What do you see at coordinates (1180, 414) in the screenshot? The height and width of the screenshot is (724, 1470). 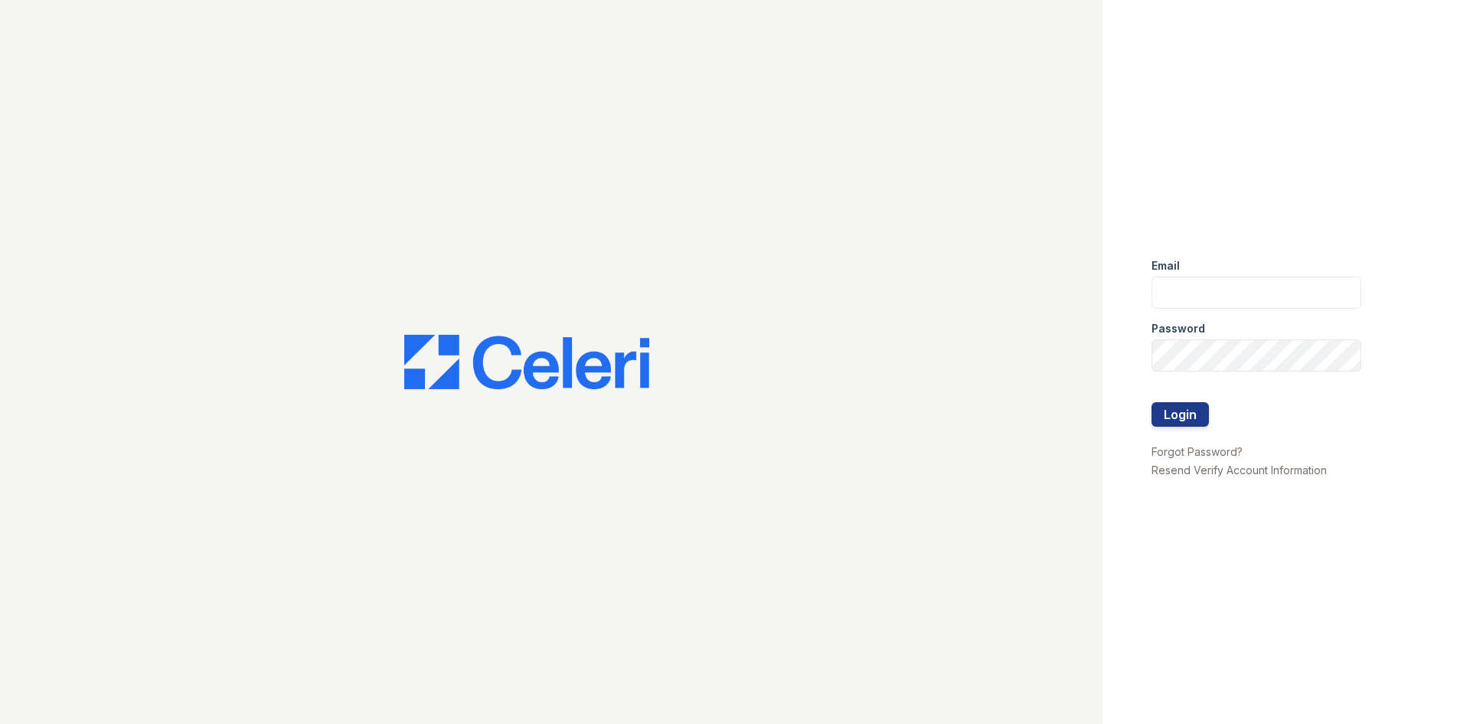 I see `button: Login` at bounding box center [1180, 414].